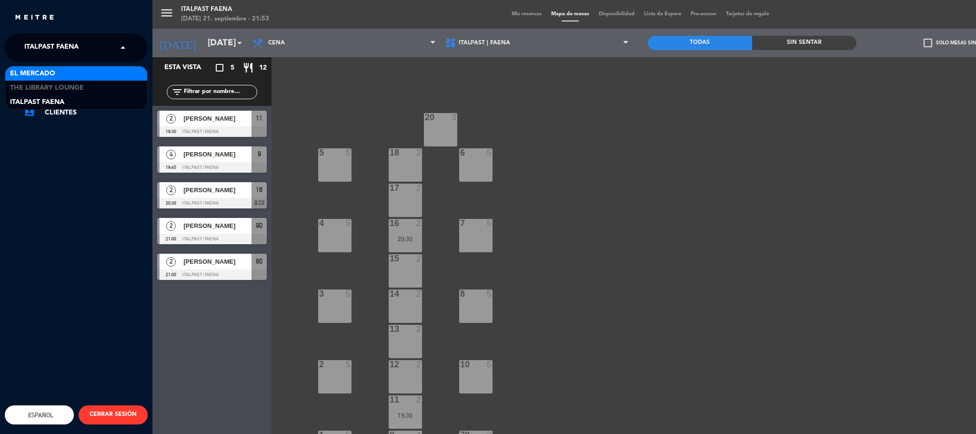 This screenshot has width=976, height=434. What do you see at coordinates (259, 154) in the screenshot?
I see `span: 9` at bounding box center [259, 154].